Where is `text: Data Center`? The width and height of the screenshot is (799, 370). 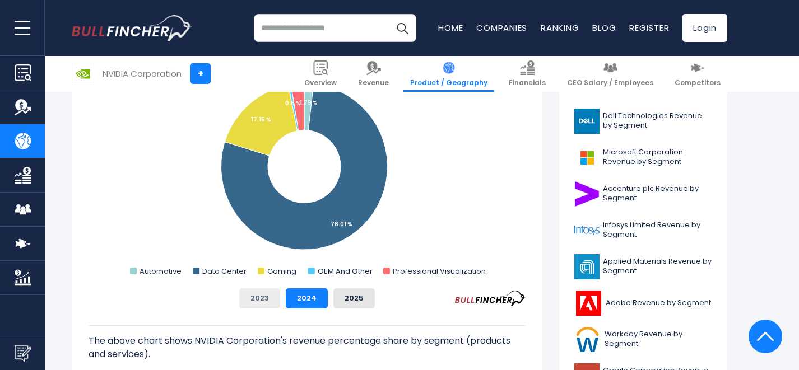
text: Data Center is located at coordinates (224, 271).